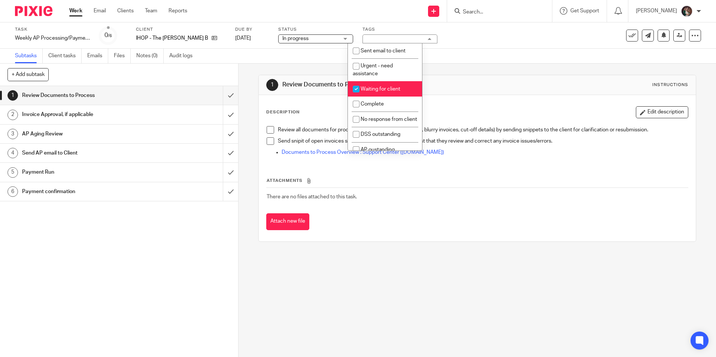 The width and height of the screenshot is (716, 357). What do you see at coordinates (316, 30) in the screenshot?
I see `label: Status` at bounding box center [316, 30].